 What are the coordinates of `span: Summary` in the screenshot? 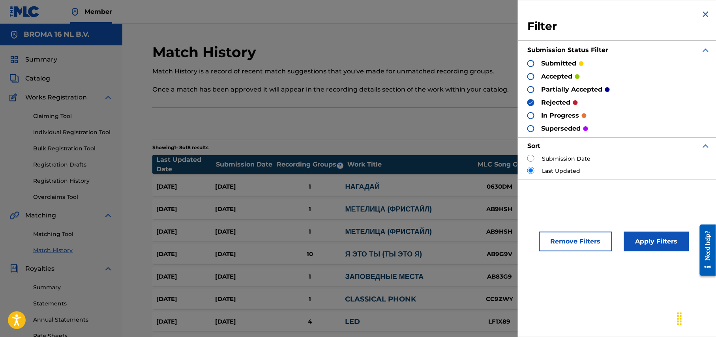 It's located at (41, 60).